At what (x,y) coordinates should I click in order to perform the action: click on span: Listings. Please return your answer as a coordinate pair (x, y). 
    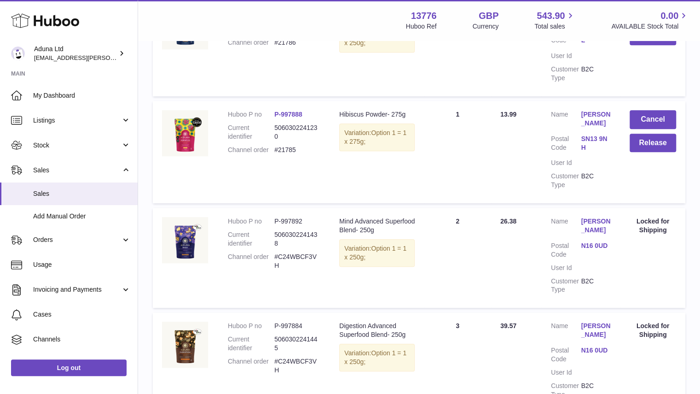
    Looking at the image, I should click on (77, 120).